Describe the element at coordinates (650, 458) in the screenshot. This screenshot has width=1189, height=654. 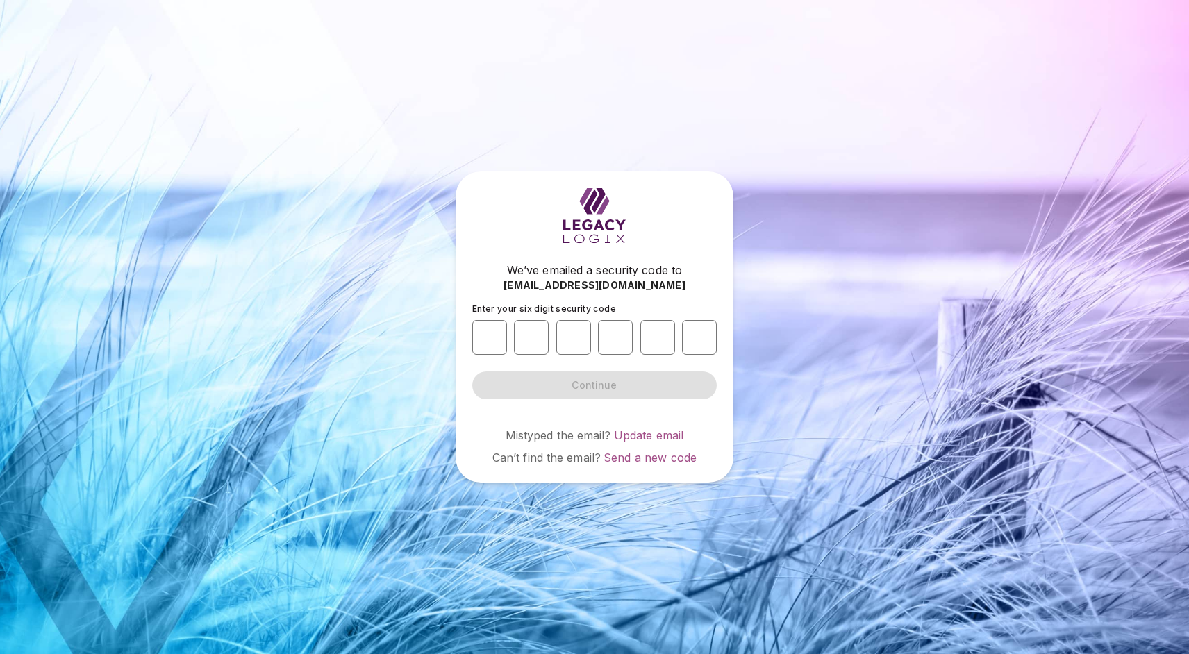
I see `a: Send a new code` at that location.